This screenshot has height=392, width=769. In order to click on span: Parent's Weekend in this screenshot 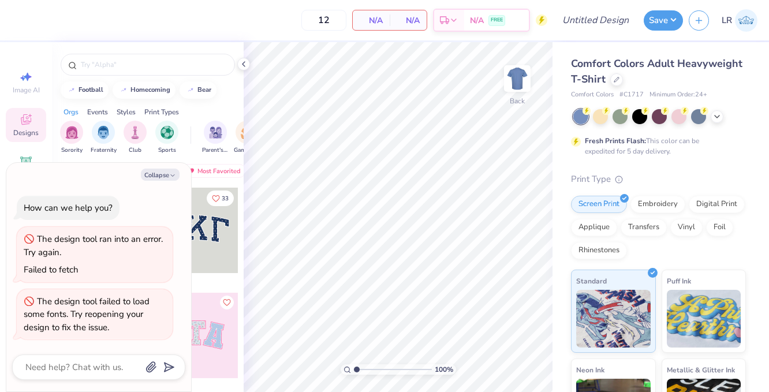, I will do `click(215, 150)`.